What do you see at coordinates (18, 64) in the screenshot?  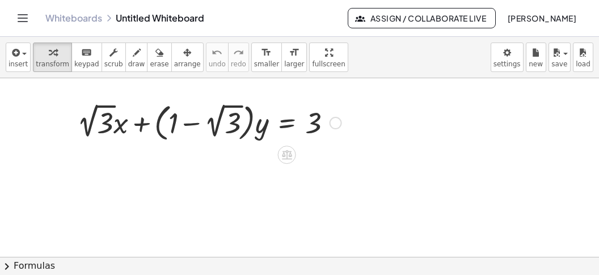 I see `span: insert` at bounding box center [18, 64].